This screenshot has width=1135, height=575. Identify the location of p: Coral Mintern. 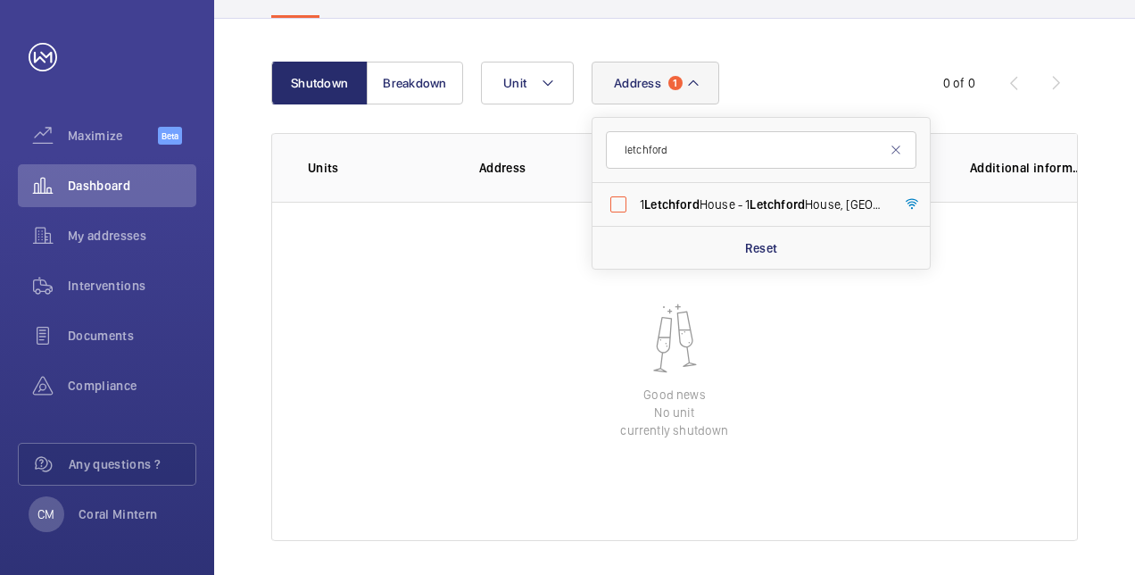
(118, 514).